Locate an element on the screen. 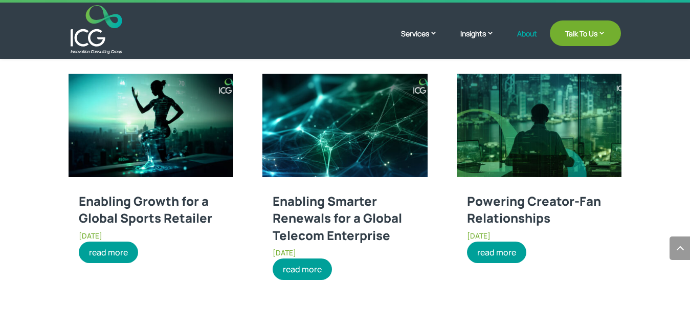 This screenshot has width=690, height=324. a: Talk To Us is located at coordinates (585, 33).